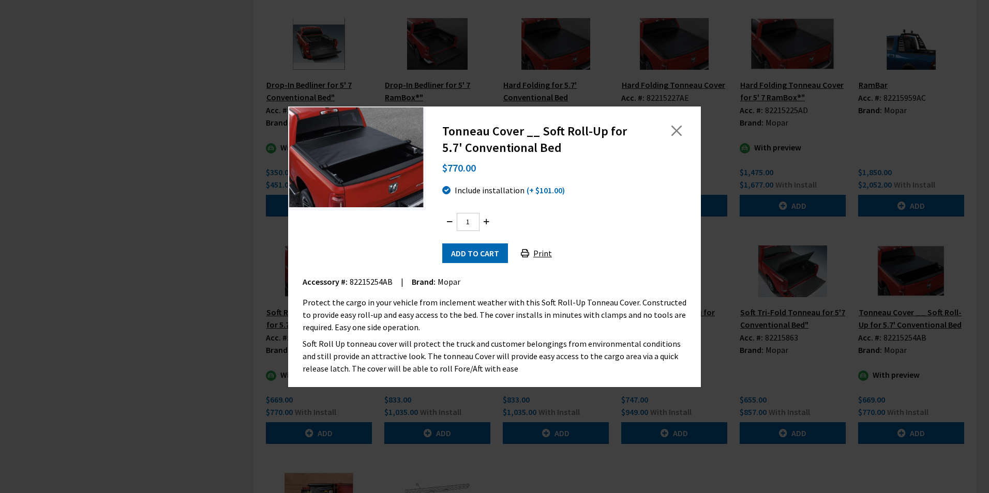 This screenshot has height=493, width=989. I want to click on img: Image for Tonneau Cover __ Soft Roll-Up for 5.7' Conventional Bed, so click(357, 158).